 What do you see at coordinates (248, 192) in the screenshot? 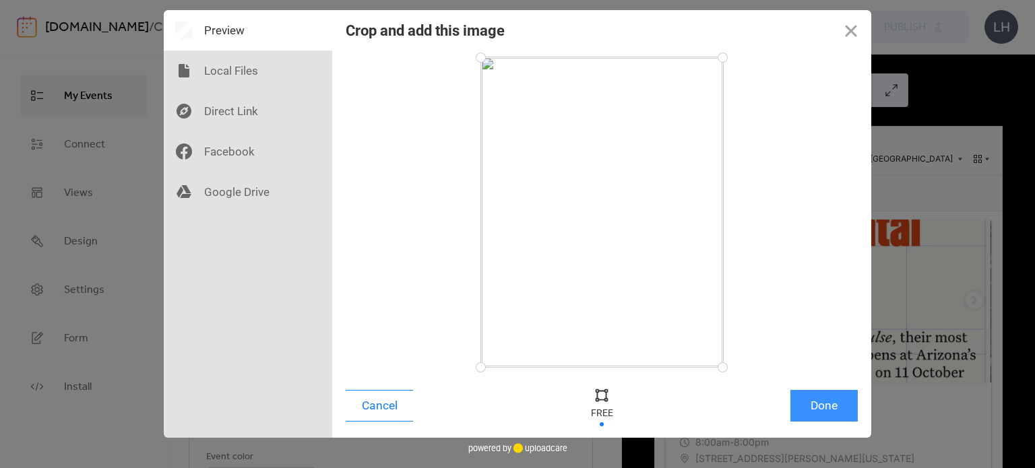
I see `div: Google Drive` at bounding box center [248, 192].